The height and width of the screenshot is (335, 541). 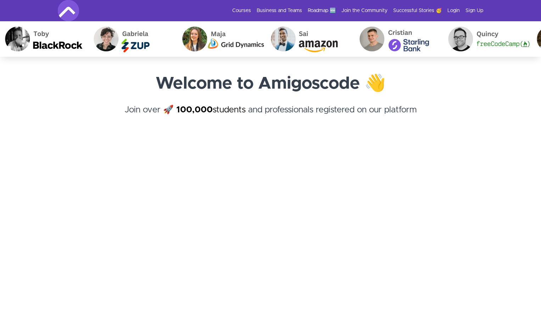 I want to click on img: Gabriela, so click(x=133, y=39).